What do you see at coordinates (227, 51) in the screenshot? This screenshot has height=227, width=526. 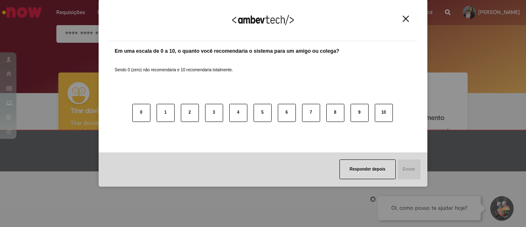 I see `label: Em uma escala de 0 a 10, o quanto você recomendaria o sistema para um amigo ou colega?` at bounding box center [227, 51].